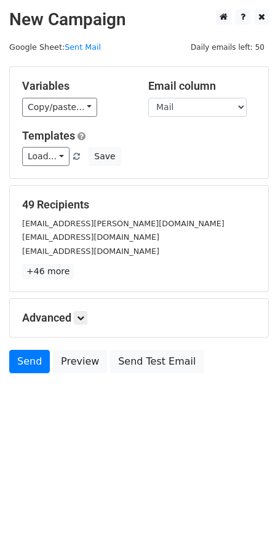 The height and width of the screenshot is (546, 278). What do you see at coordinates (157, 361) in the screenshot?
I see `a: Send Test Email` at bounding box center [157, 361].